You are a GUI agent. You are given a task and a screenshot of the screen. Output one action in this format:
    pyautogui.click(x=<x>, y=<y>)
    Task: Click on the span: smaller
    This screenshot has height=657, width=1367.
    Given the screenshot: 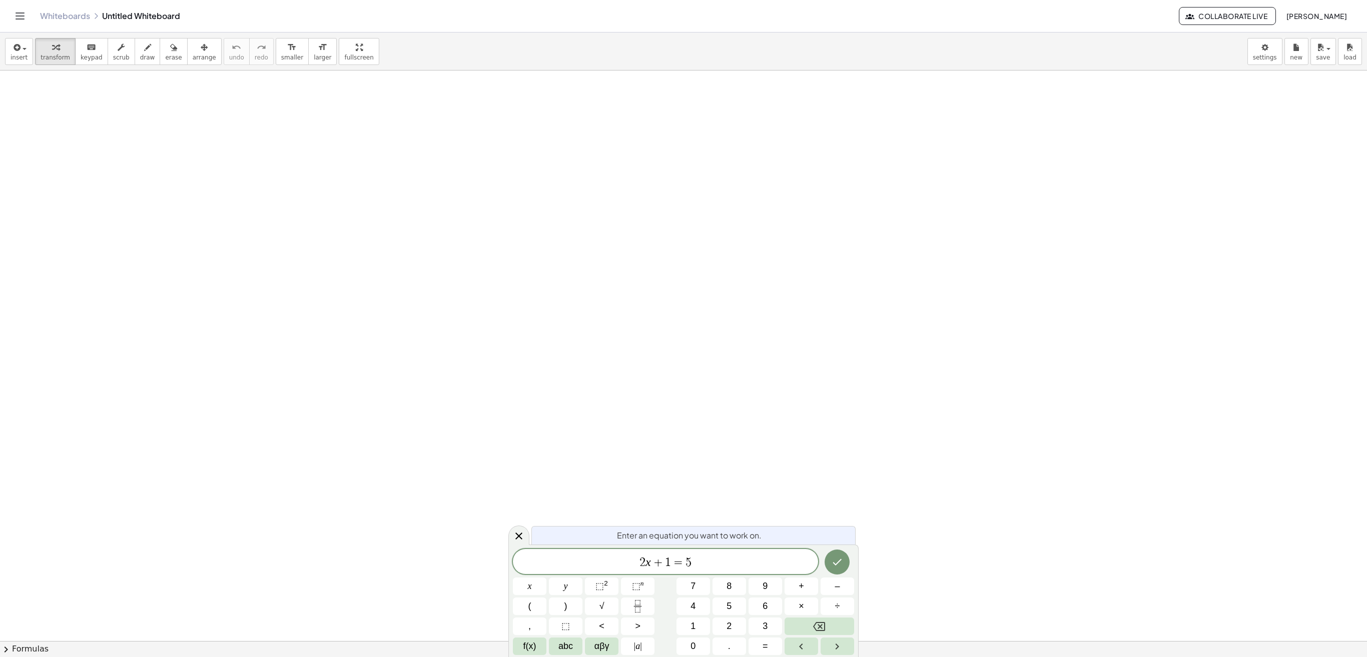 What is the action you would take?
    pyautogui.click(x=292, y=58)
    